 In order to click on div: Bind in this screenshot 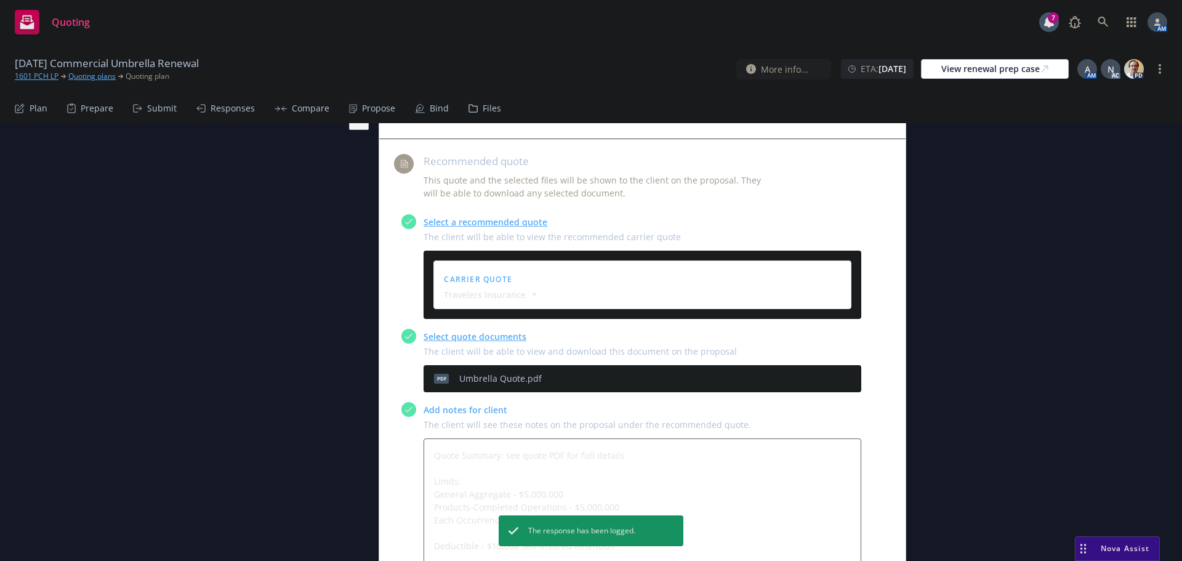, I will do `click(439, 108)`.